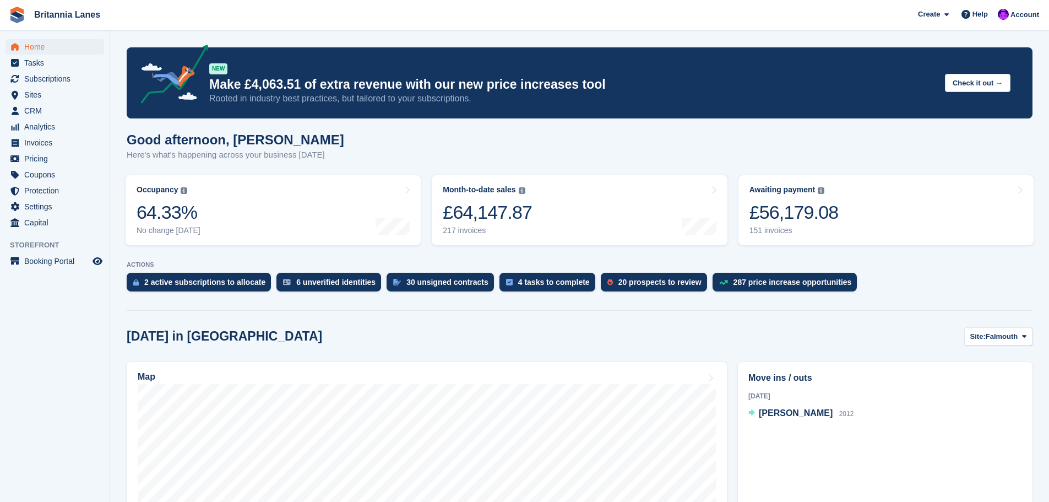  Describe the element at coordinates (847, 414) in the screenshot. I see `span: 2012` at that location.